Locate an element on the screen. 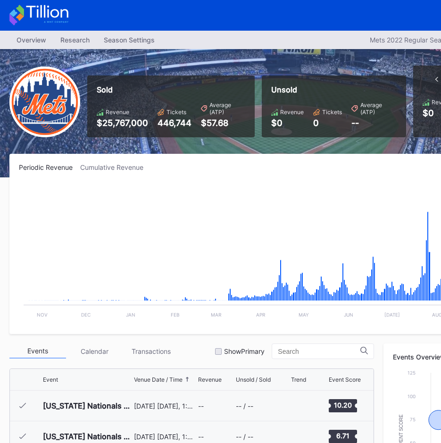  text: 100 is located at coordinates (411, 396).